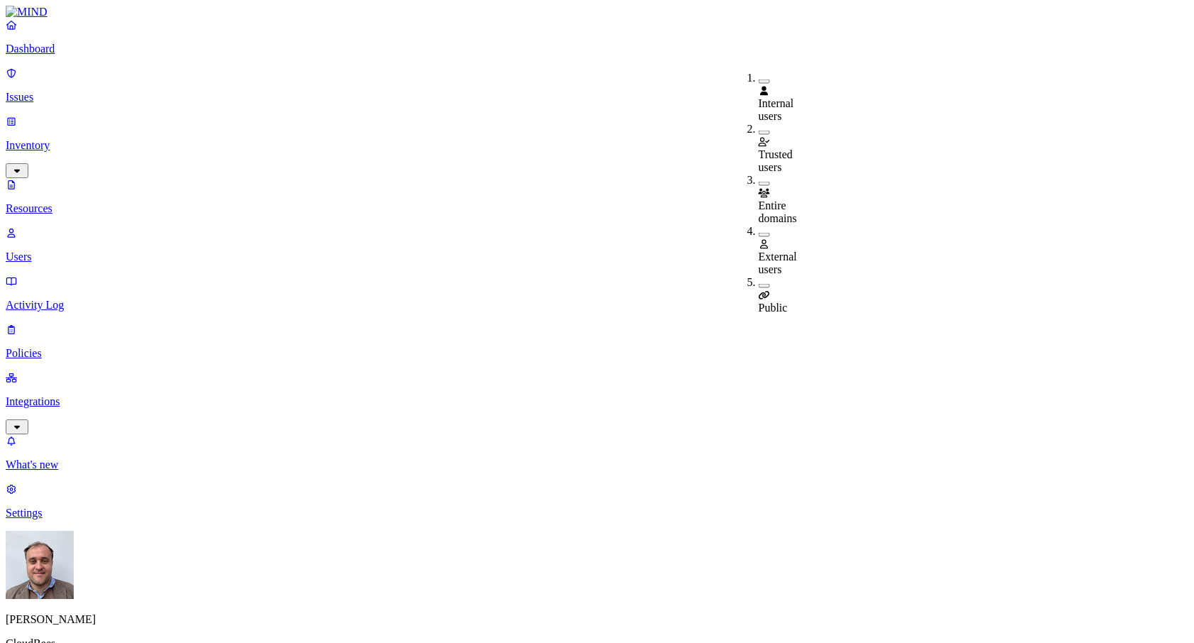 The width and height of the screenshot is (1194, 643). What do you see at coordinates (597, 465) in the screenshot?
I see `p: What's new` at bounding box center [597, 465].